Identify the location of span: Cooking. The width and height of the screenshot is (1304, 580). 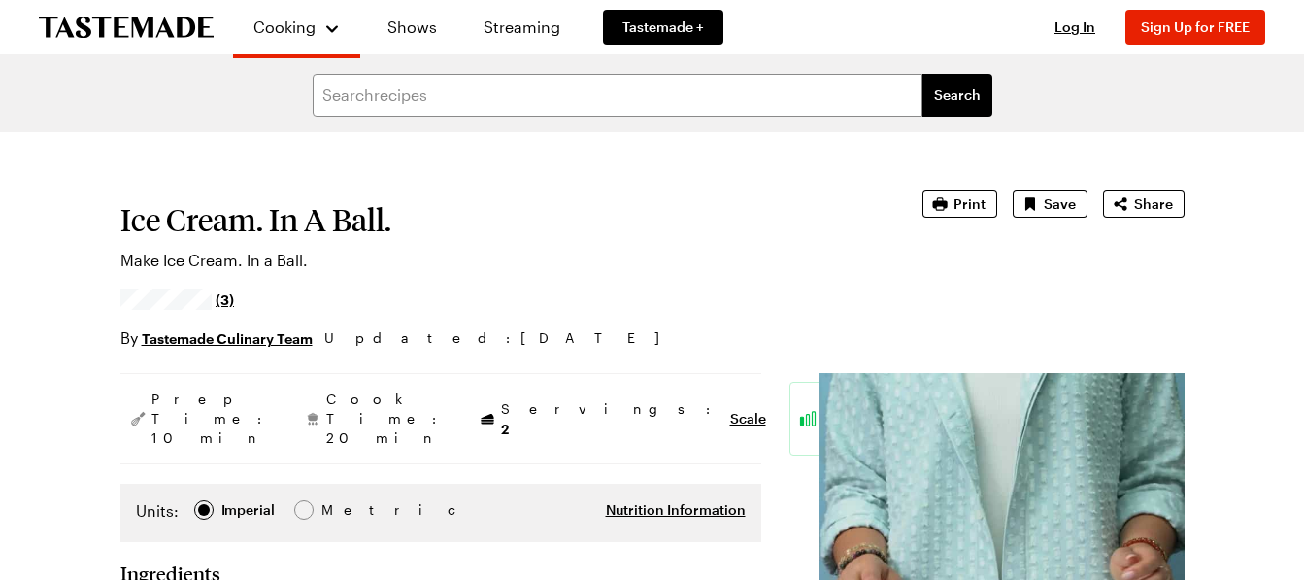
(284, 26).